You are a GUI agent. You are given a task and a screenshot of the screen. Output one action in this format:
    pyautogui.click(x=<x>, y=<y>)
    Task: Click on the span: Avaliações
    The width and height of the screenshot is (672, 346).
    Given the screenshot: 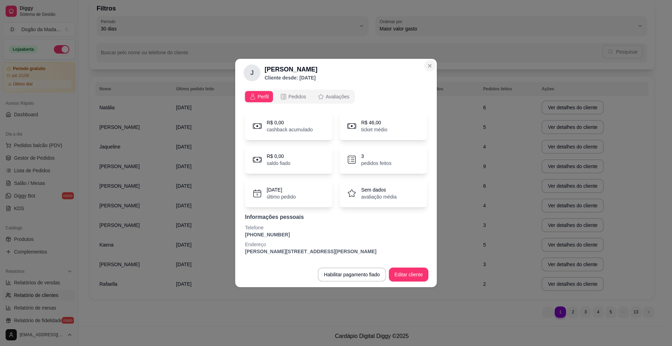 What is the action you would take?
    pyautogui.click(x=337, y=97)
    